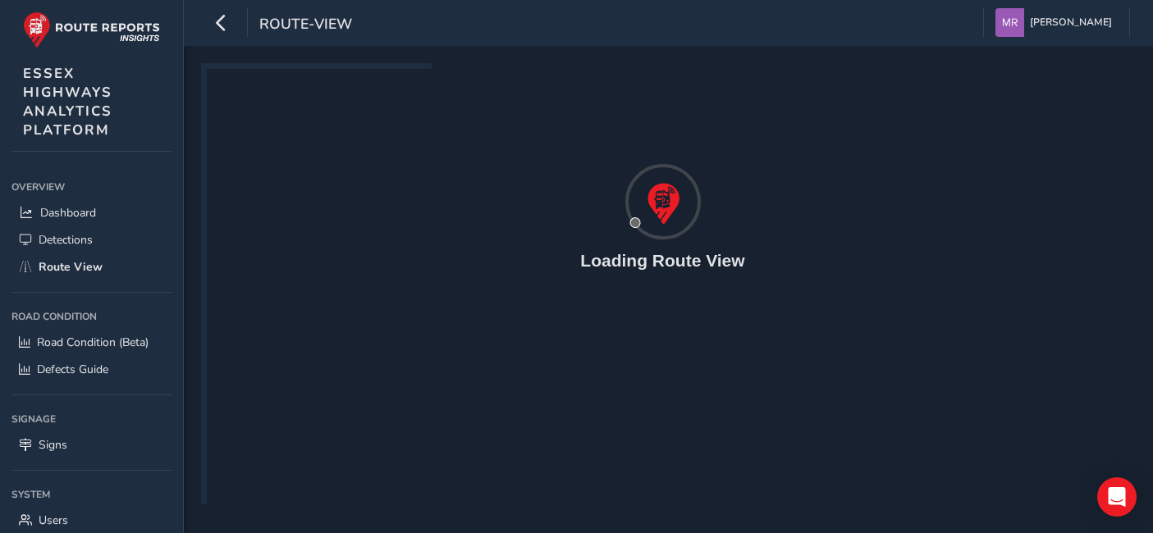 The width and height of the screenshot is (1153, 533). I want to click on span: route-view, so click(305, 25).